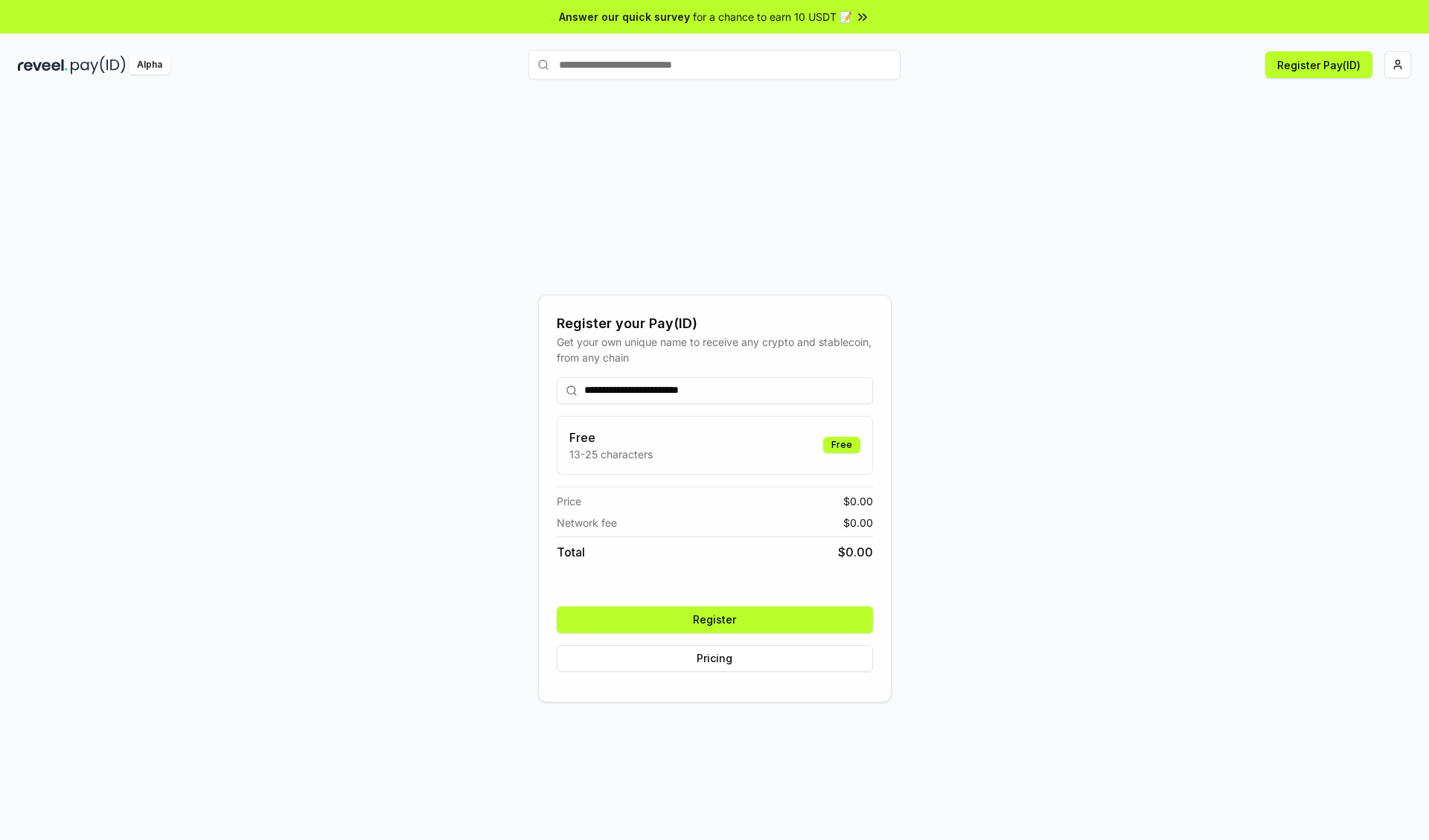  Describe the element at coordinates (715, 350) in the screenshot. I see `div: Get your own unique name to receive any crypto and stablecoin, from any chain` at that location.